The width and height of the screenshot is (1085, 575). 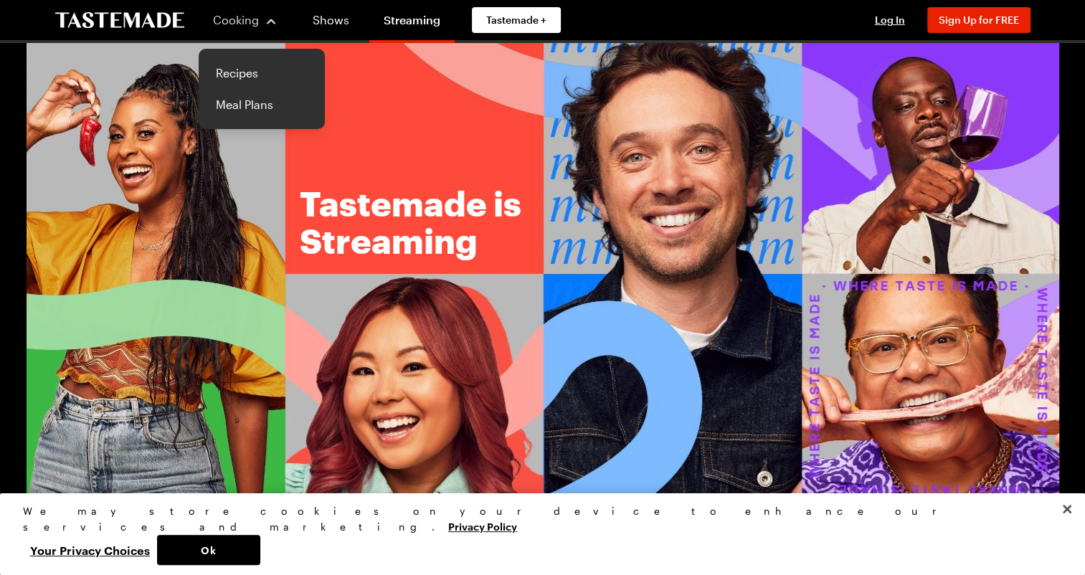 What do you see at coordinates (90, 550) in the screenshot?
I see `button: Your Privacy Choices` at bounding box center [90, 550].